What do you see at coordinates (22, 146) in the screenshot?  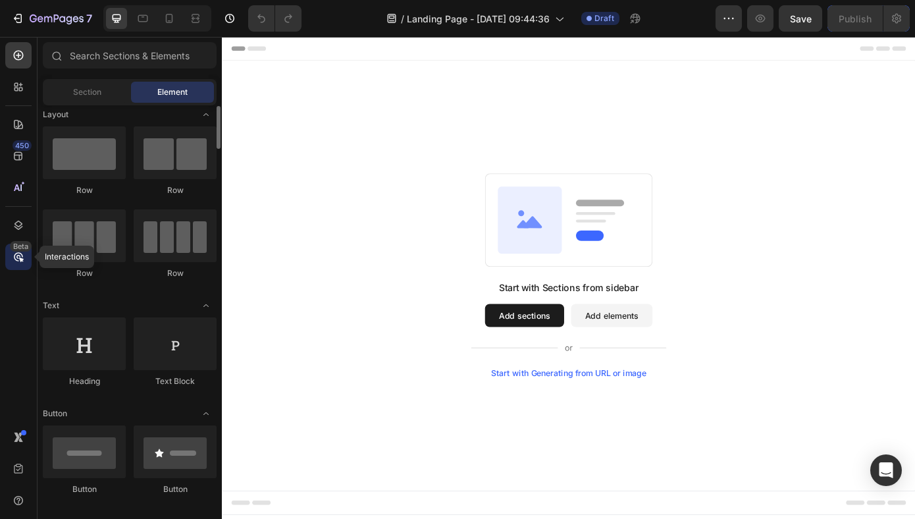 I see `div: 450` at bounding box center [22, 146].